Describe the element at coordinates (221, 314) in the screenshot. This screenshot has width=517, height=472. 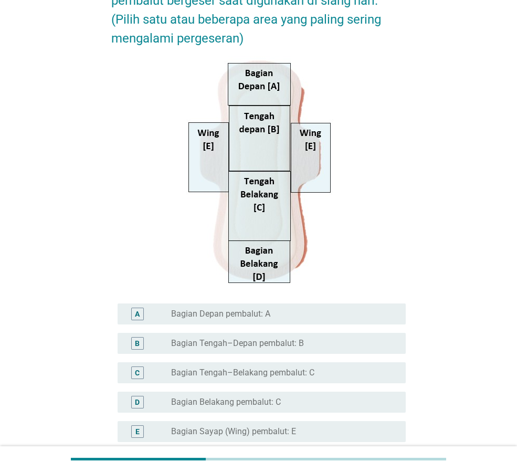
I see `label: Bagian Depan pembalut: A` at that location.